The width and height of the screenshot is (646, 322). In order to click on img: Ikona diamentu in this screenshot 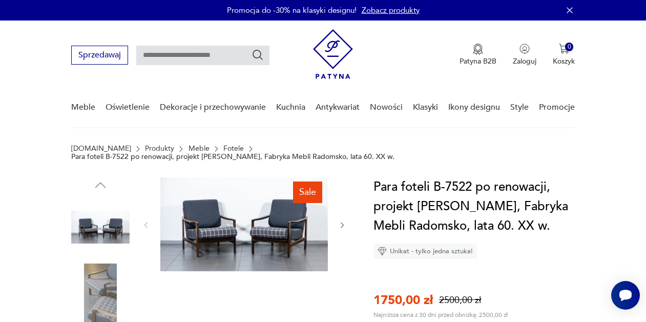, I will do `click(382, 251)`.